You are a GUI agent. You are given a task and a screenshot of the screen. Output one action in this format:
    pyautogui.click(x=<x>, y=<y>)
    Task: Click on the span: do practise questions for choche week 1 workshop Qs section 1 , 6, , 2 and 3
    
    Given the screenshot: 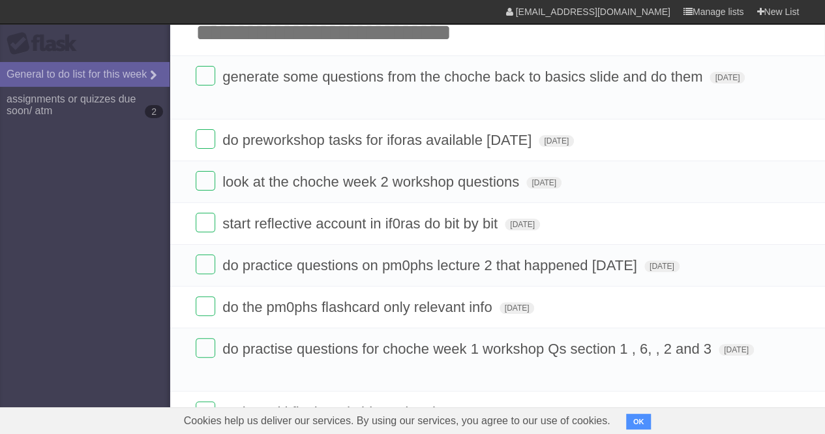 What is the action you would take?
    pyautogui.click(x=468, y=348)
    